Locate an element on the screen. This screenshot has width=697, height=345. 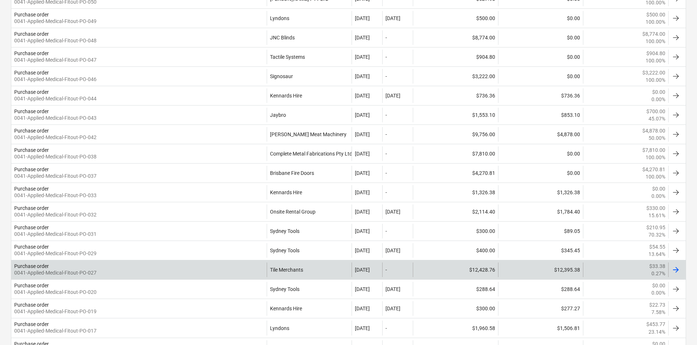
p: 0041-Applied-Medical-Fitout-PO-029 is located at coordinates (55, 253).